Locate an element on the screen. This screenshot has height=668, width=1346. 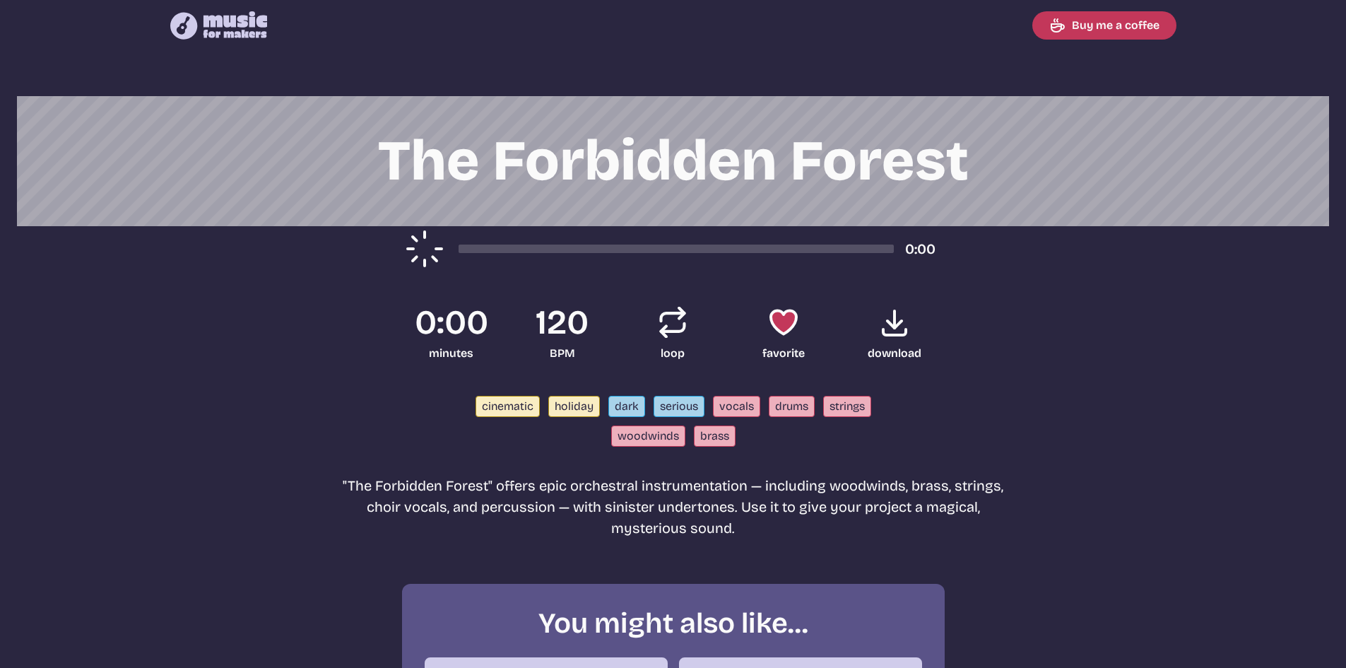
div: song-time-bar is located at coordinates (676, 249).